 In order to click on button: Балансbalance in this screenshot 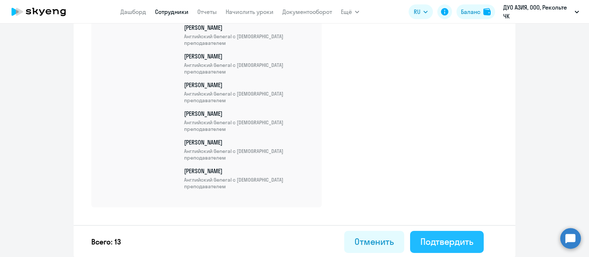, I will do `click(476, 12)`.